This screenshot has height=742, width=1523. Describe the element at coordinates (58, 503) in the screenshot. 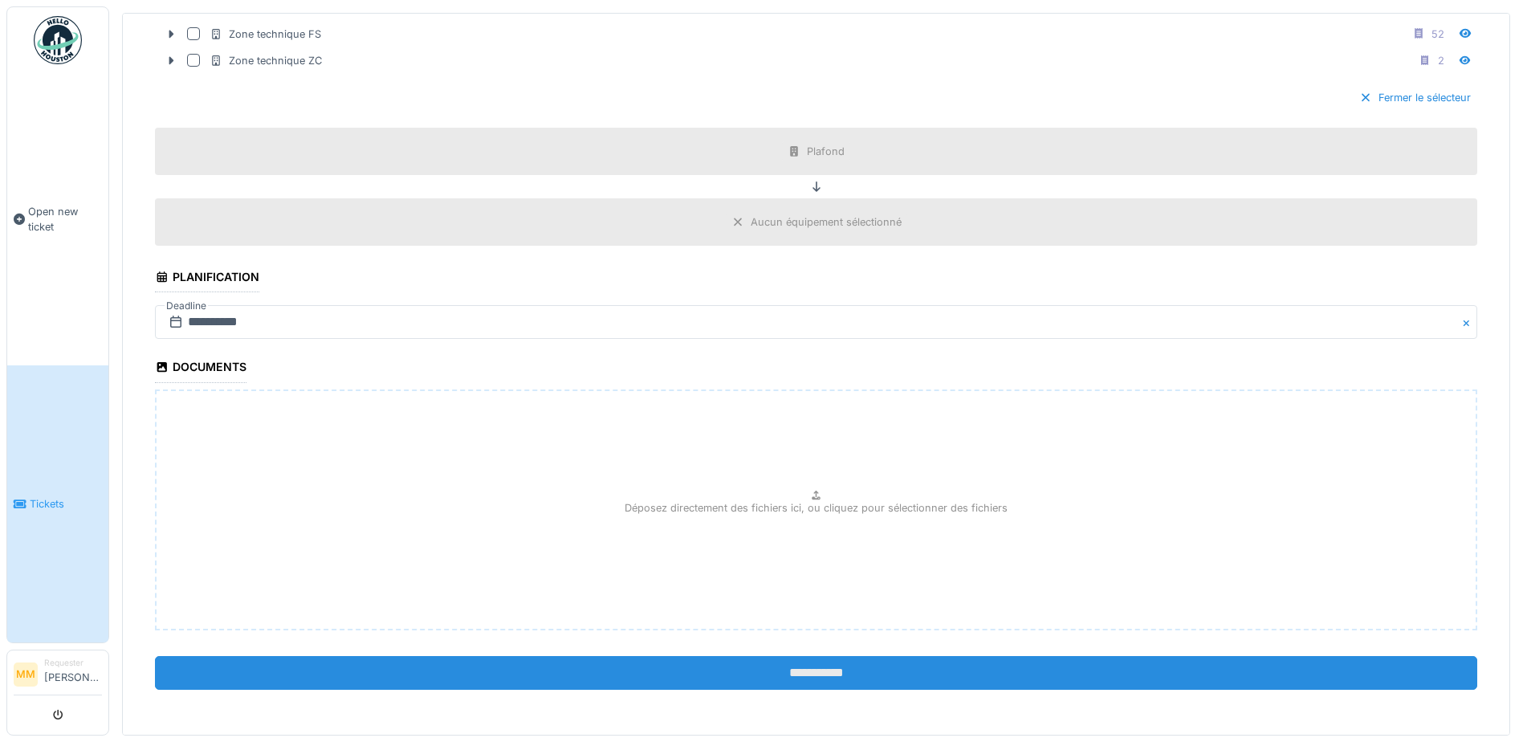

I see `a: Tickets` at that location.